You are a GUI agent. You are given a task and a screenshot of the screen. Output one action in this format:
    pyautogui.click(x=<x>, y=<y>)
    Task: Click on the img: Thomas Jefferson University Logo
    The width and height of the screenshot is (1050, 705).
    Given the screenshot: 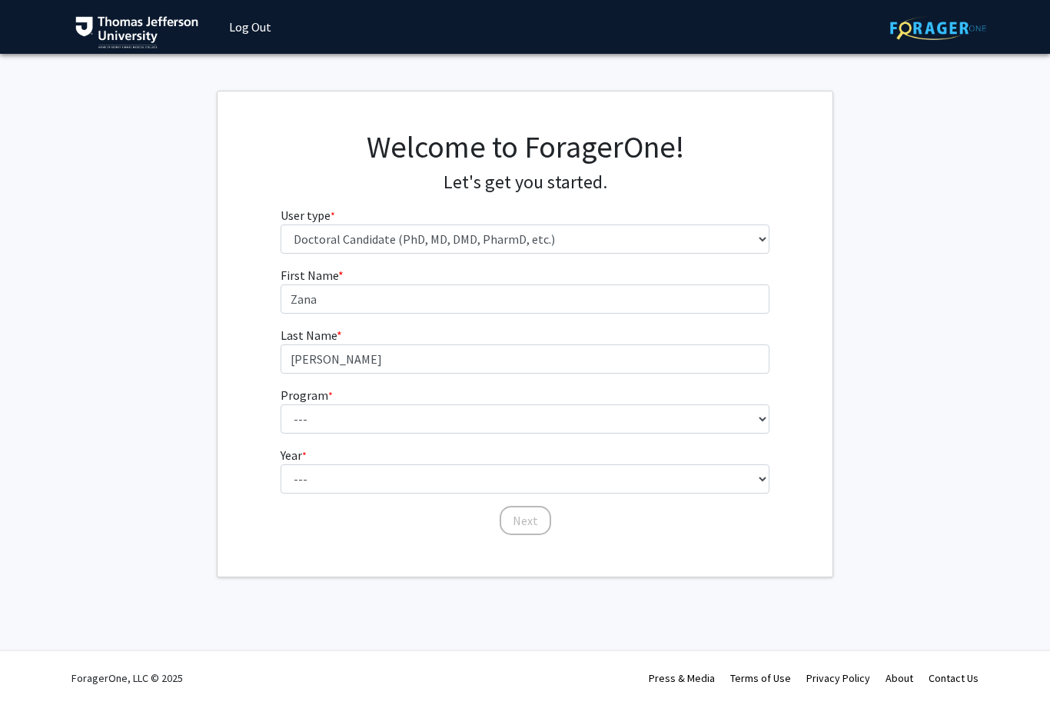 What is the action you would take?
    pyautogui.click(x=137, y=32)
    